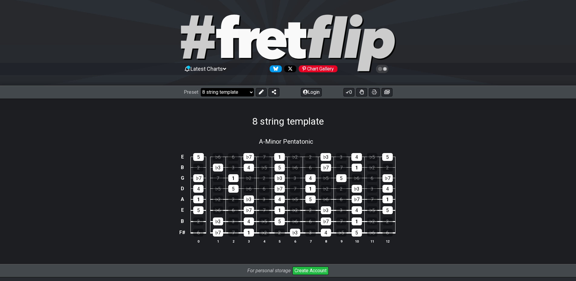  Describe the element at coordinates (275, 69) in the screenshot. I see `a: Follow #fretflip at Bluesky` at that location.